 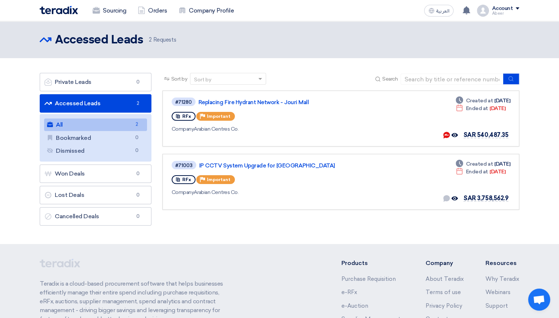 I want to click on a: Dismissed, so click(x=96, y=151).